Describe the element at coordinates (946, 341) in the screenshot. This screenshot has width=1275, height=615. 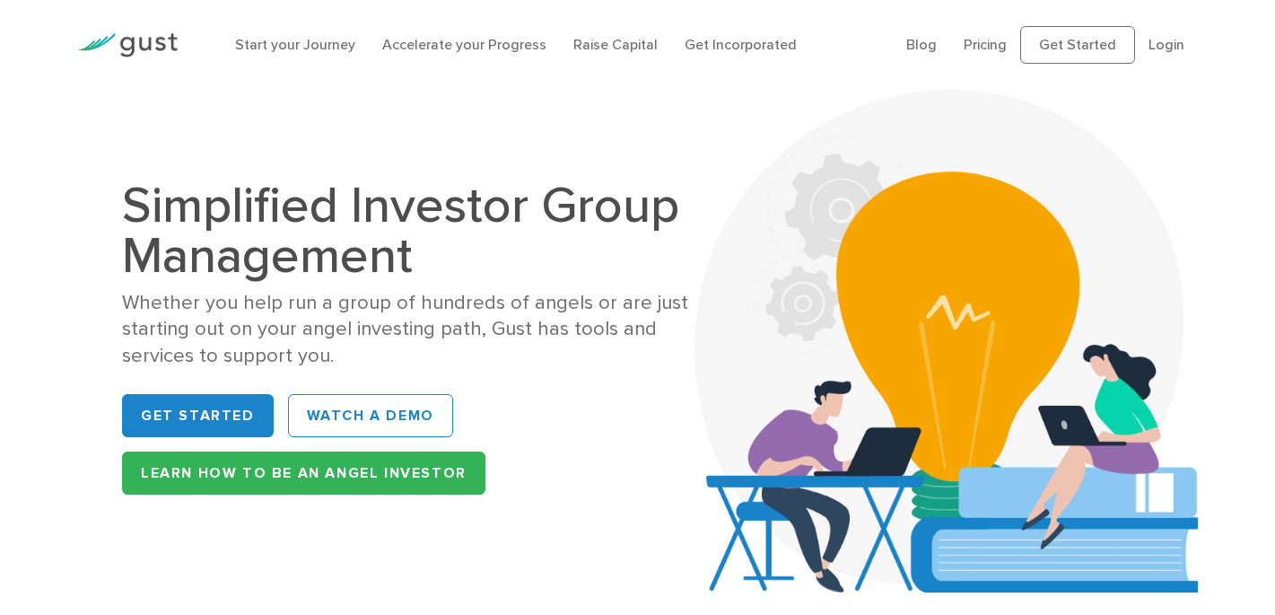
I see `img: Aca 2023 Hero Bg` at that location.